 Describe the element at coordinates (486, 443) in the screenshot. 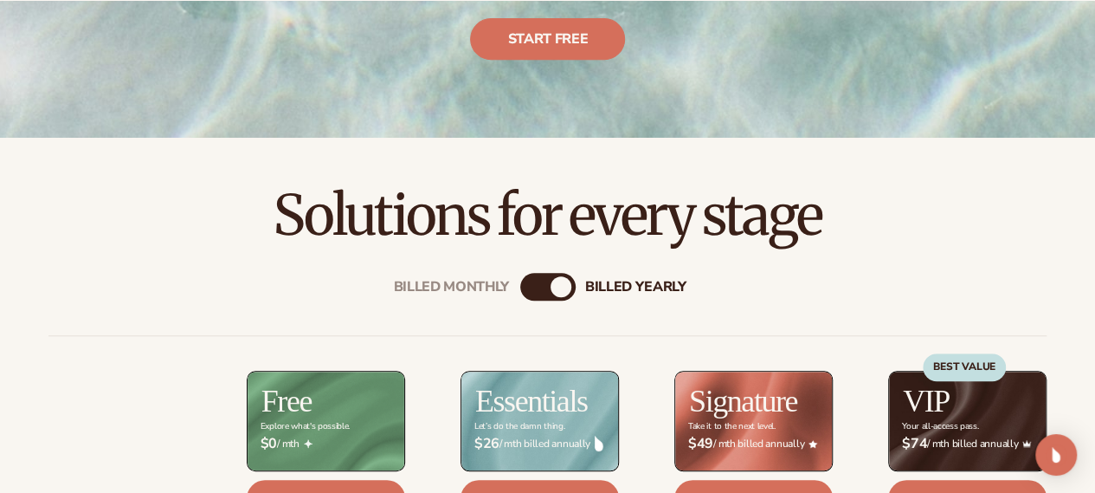

I see `strong: $26` at that location.